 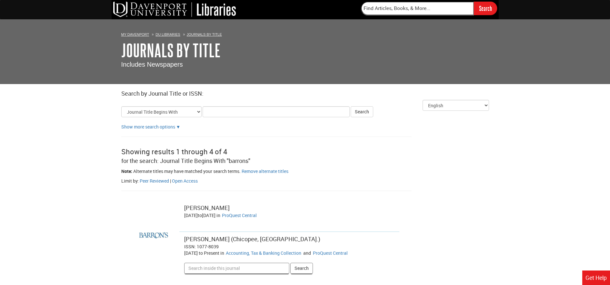 What do you see at coordinates (174, 9) in the screenshot?
I see `img: DU Libraries` at bounding box center [174, 9].